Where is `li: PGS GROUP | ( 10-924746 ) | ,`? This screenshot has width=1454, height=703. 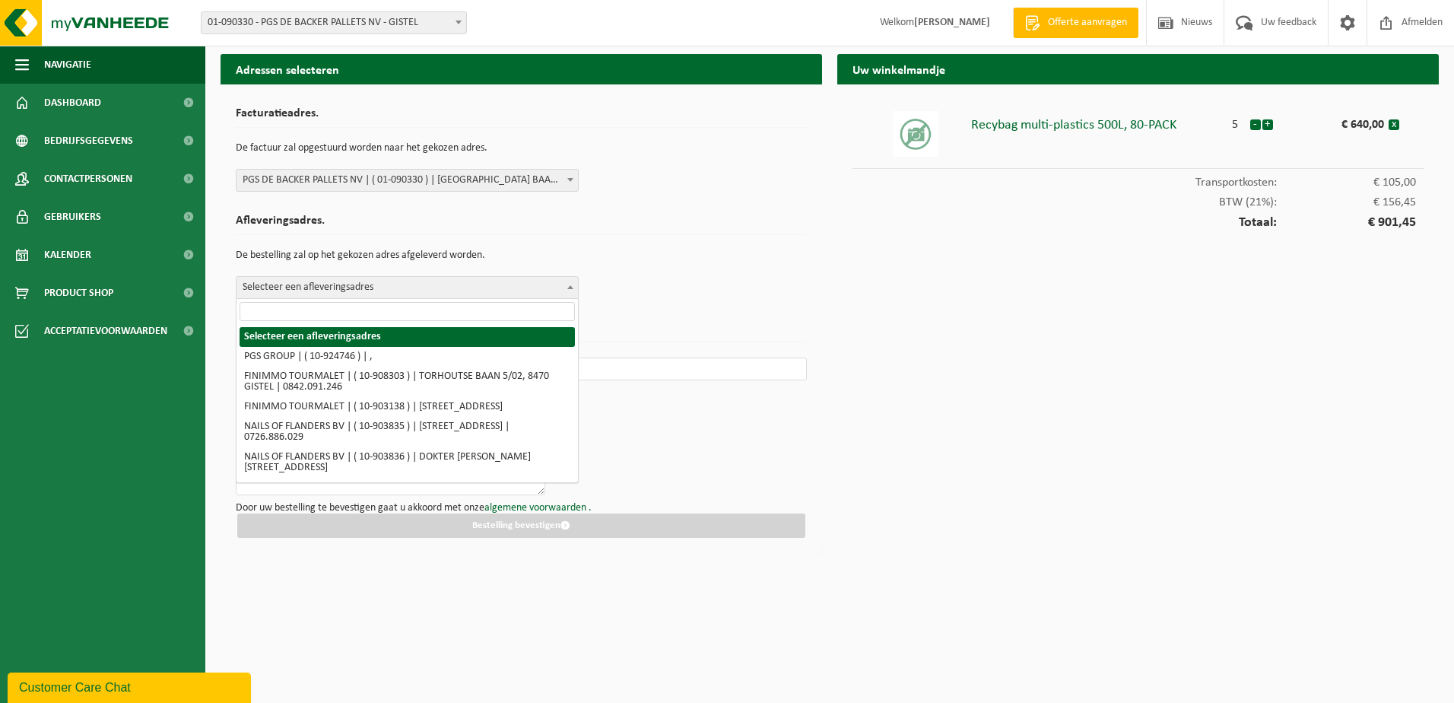
li: PGS GROUP | ( 10-924746 ) | , is located at coordinates (407, 357).